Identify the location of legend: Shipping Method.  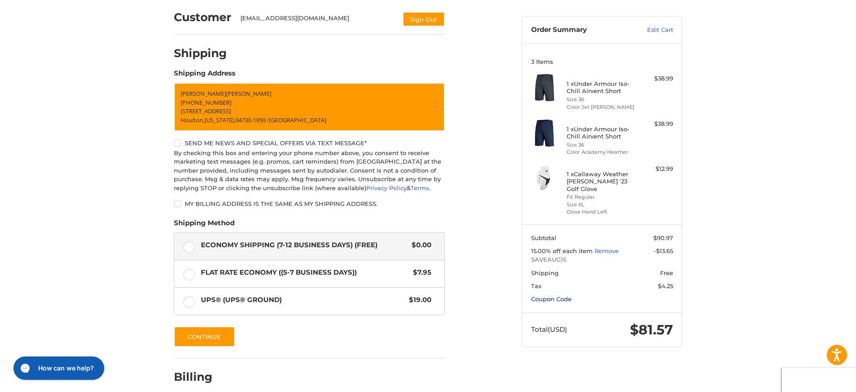
(204, 225).